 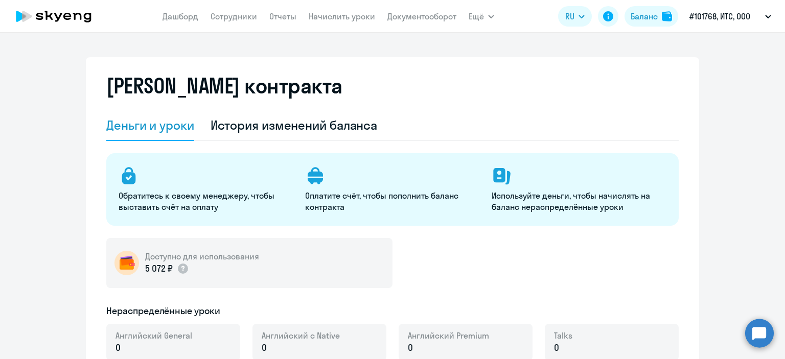 What do you see at coordinates (651, 16) in the screenshot?
I see `button: Балансbalance` at bounding box center [651, 16].